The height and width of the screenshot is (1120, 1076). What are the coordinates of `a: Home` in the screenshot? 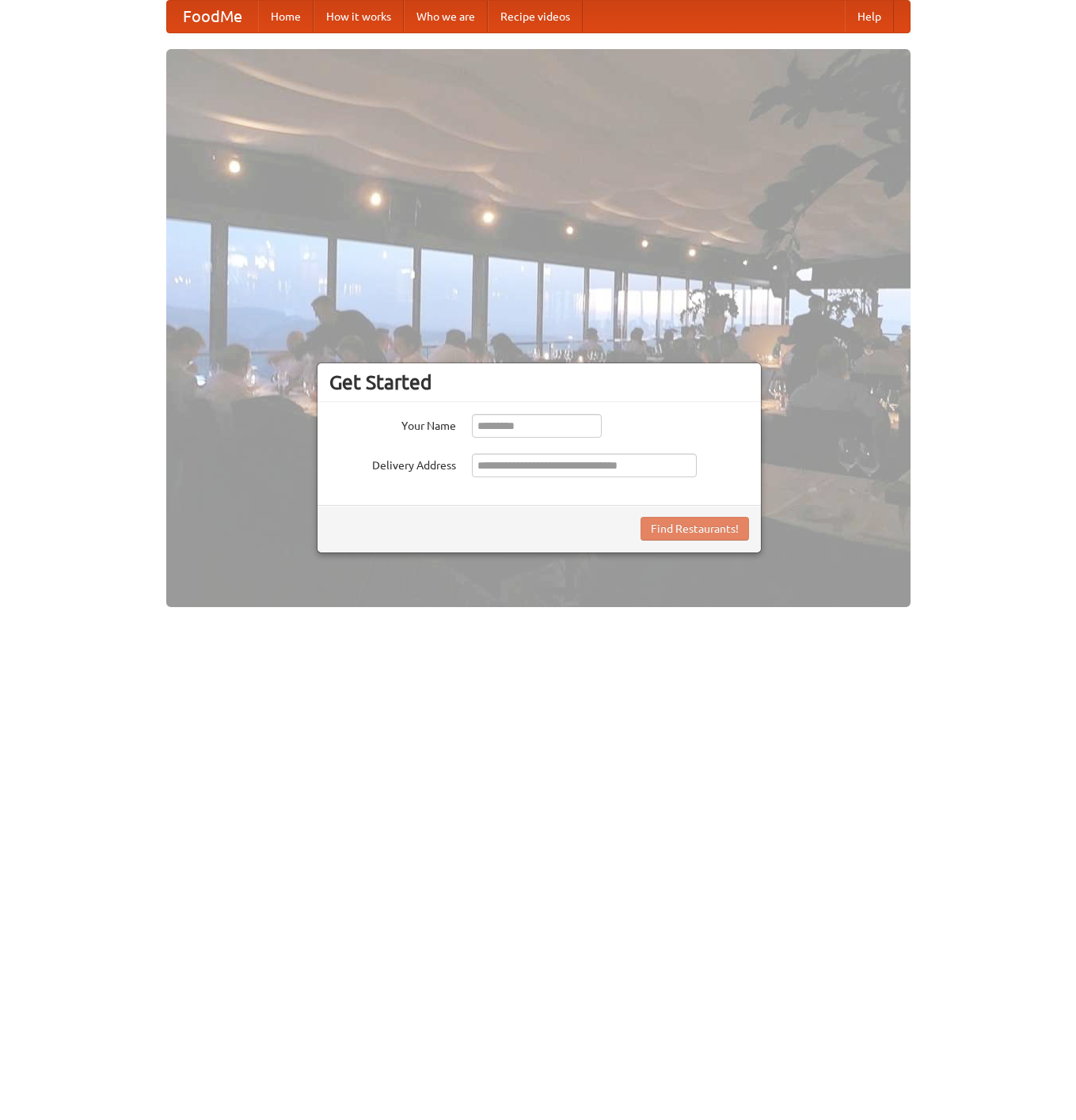 It's located at (286, 16).